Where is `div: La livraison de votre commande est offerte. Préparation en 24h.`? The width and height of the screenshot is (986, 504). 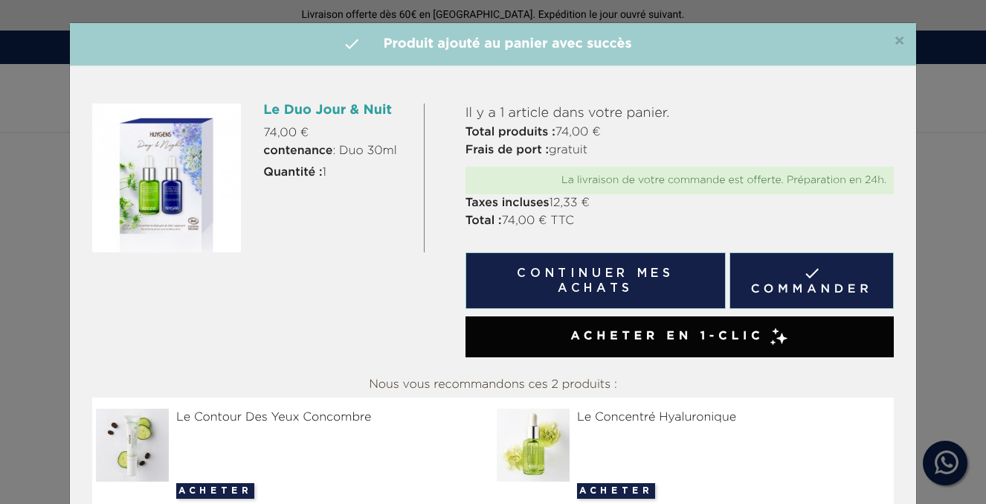 div: La livraison de votre commande est offerte. Préparation en 24h. is located at coordinates (680, 180).